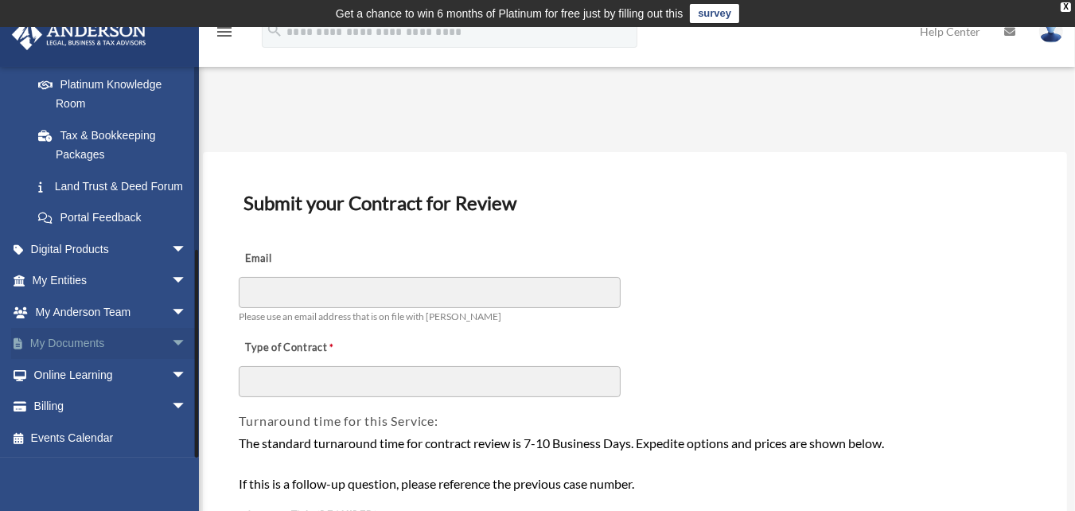 This screenshot has width=1075, height=511. I want to click on a: Billingarrow_drop_down, so click(111, 407).